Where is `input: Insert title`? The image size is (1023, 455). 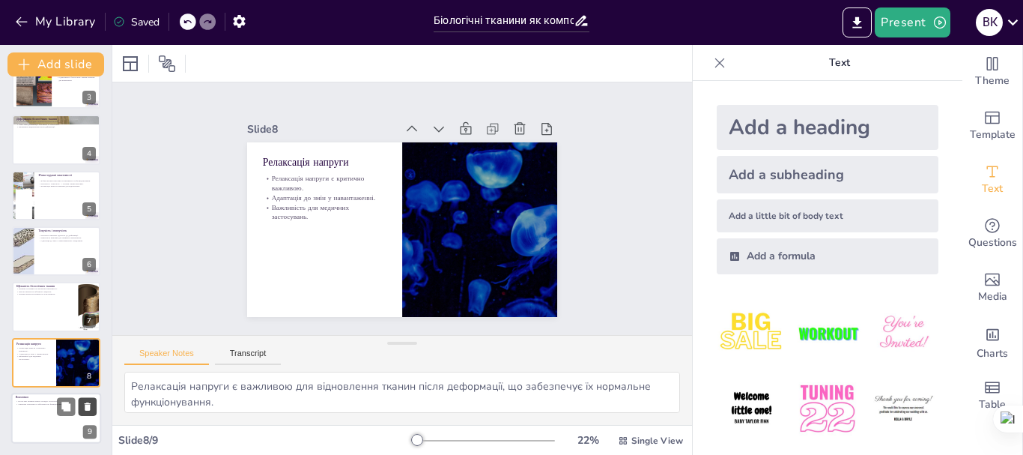
input: Insert title is located at coordinates (503, 20).